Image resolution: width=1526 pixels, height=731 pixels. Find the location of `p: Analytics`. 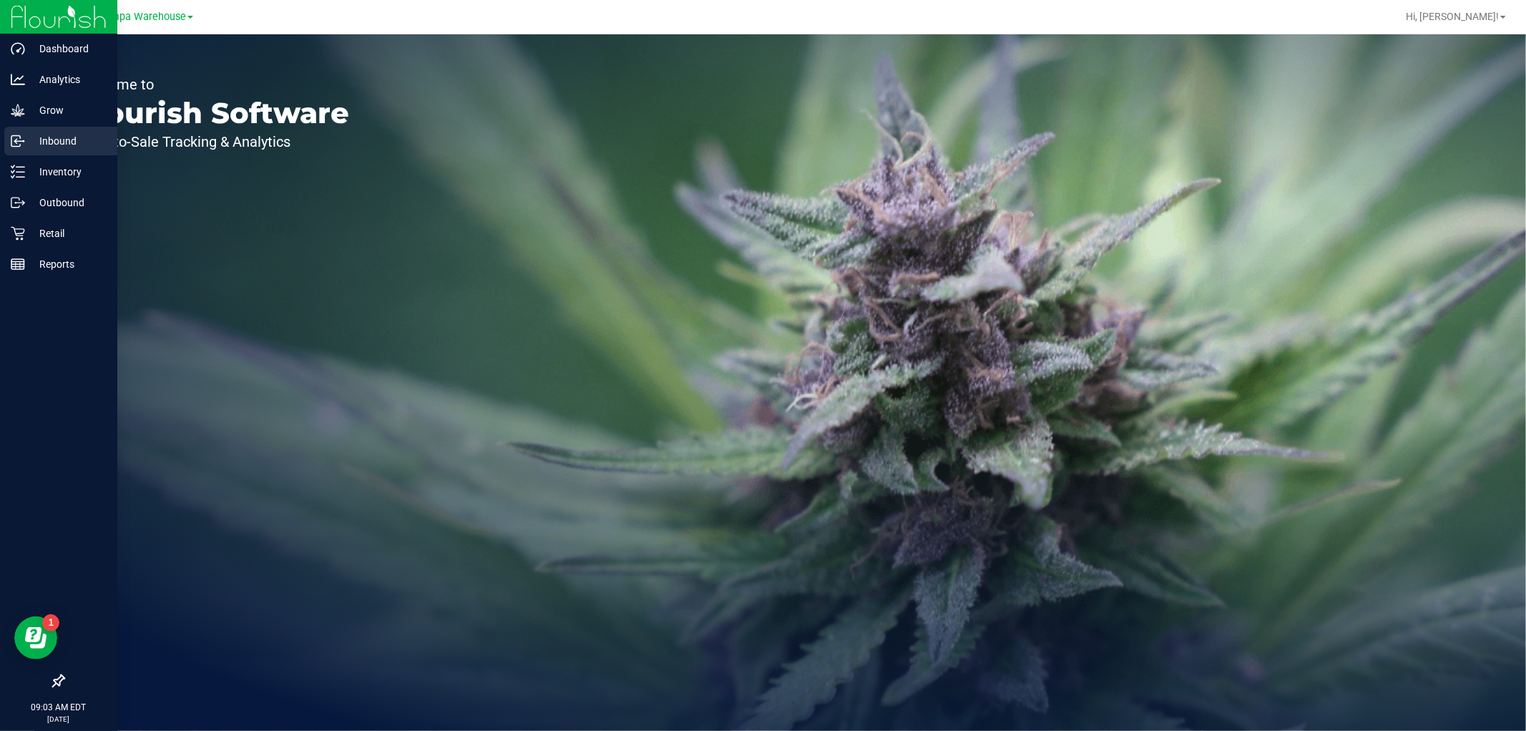

p: Analytics is located at coordinates (68, 79).